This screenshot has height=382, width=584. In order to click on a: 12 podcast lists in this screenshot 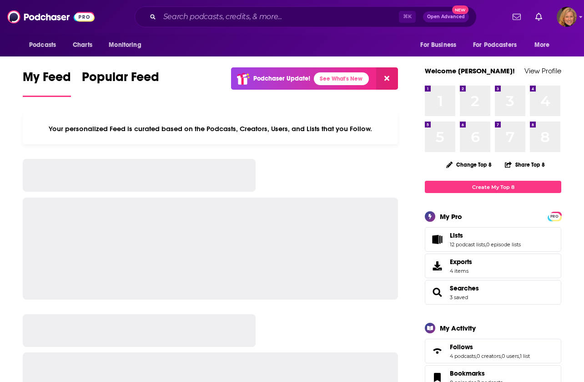, I will do `click(468, 244)`.